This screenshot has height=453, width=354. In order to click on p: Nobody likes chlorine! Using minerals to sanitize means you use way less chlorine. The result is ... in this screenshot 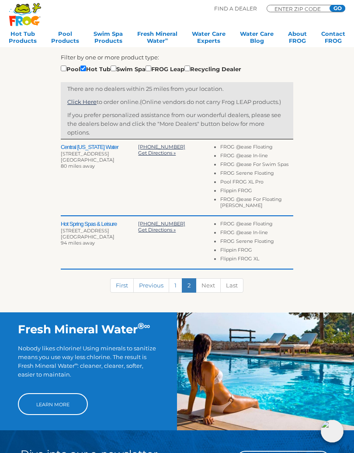, I will do `click(89, 364)`.